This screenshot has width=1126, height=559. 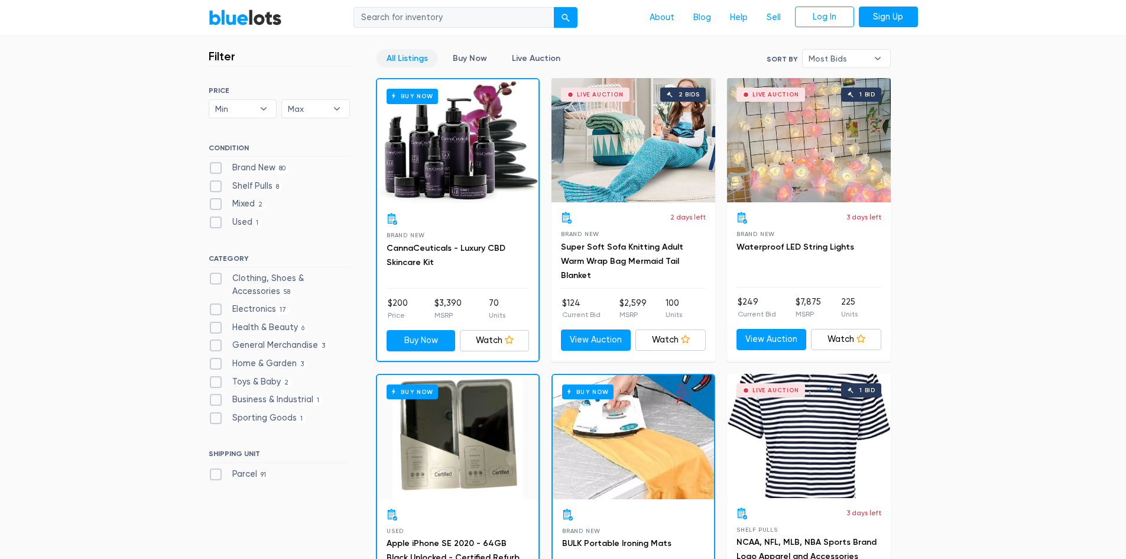 I want to click on a: Log In, so click(x=825, y=17).